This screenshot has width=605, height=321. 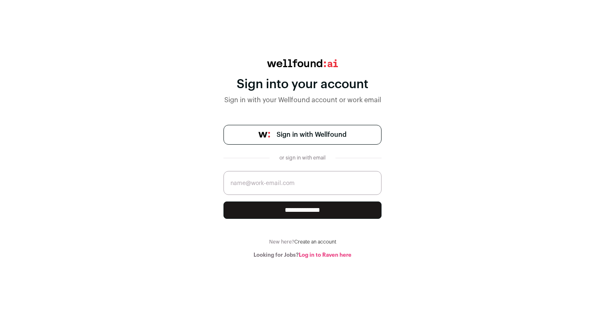 What do you see at coordinates (303, 100) in the screenshot?
I see `div: Sign in with your Wellfound account or work email` at bounding box center [303, 100].